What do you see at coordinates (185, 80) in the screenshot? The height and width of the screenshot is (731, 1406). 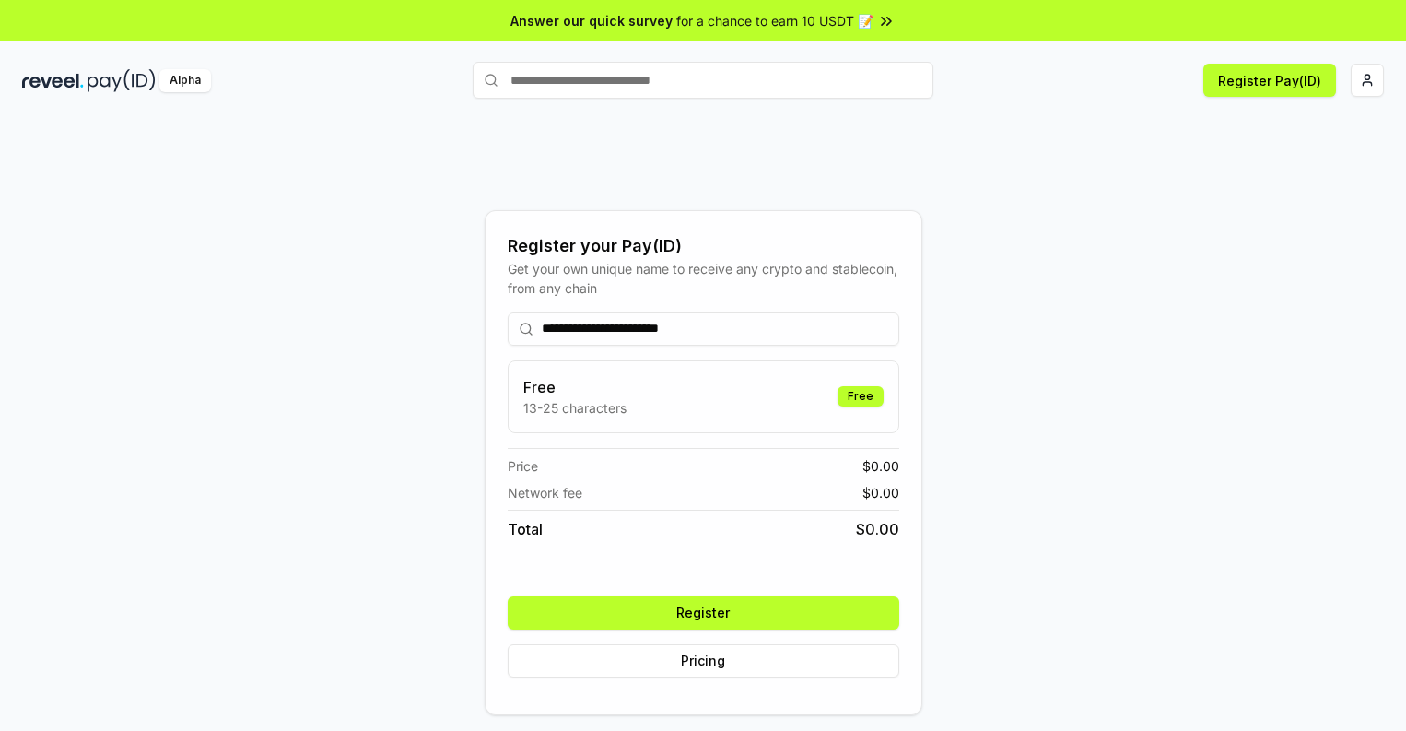 I see `div: Alpha` at bounding box center [185, 80].